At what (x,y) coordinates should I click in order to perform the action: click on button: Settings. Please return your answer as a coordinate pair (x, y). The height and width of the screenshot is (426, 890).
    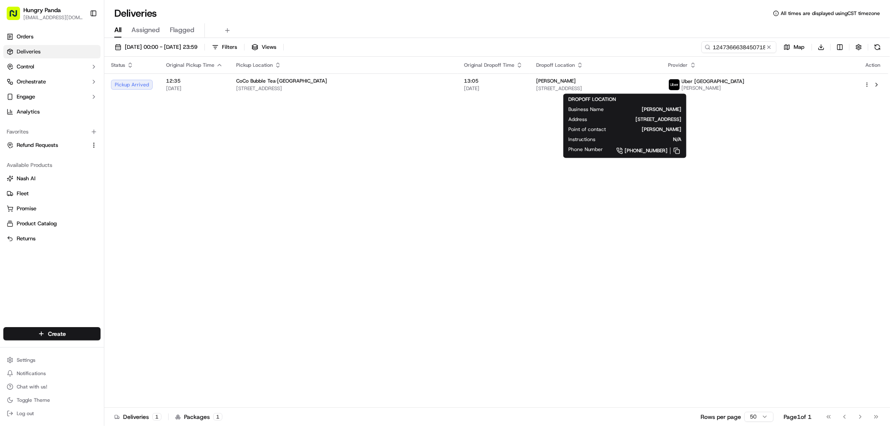
    Looking at the image, I should click on (52, 360).